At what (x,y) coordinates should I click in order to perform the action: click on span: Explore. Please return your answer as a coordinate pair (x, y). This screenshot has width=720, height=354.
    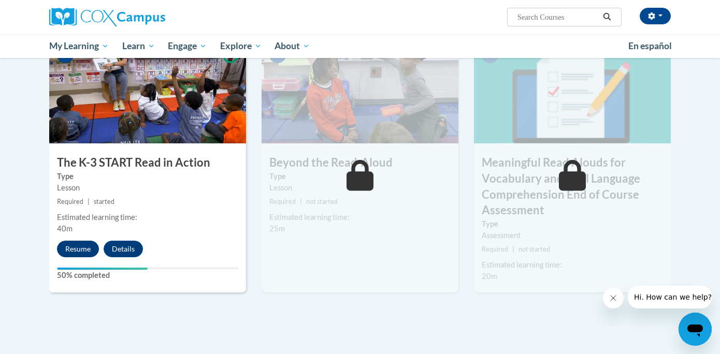
    Looking at the image, I should click on (241, 46).